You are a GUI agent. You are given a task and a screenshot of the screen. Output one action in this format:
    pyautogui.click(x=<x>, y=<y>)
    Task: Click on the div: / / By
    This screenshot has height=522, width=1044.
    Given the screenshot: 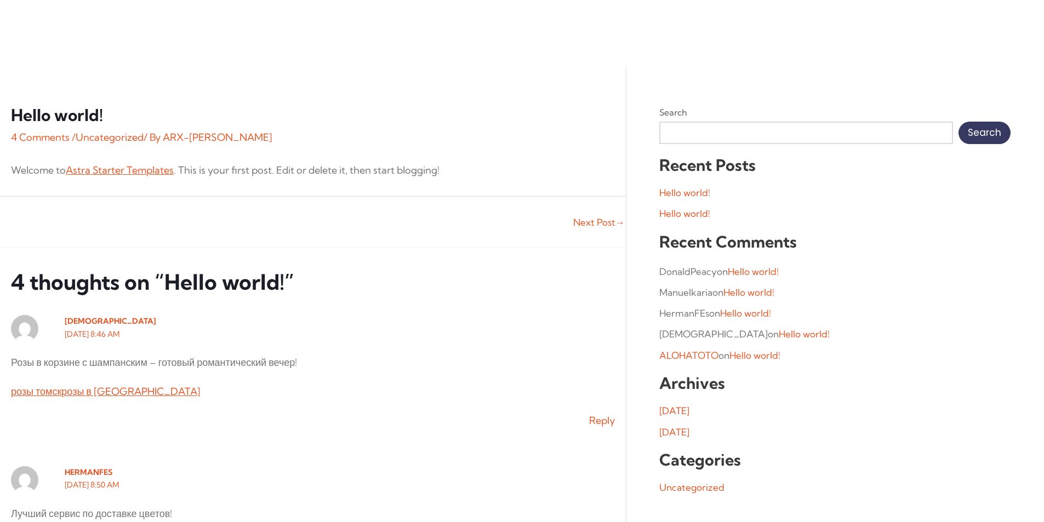 What is the action you would take?
    pyautogui.click(x=313, y=137)
    